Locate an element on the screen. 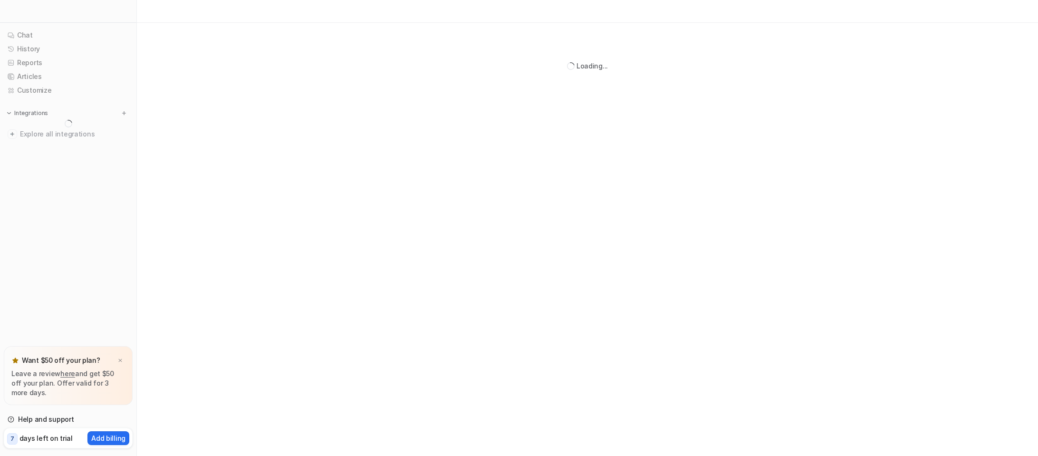 The height and width of the screenshot is (456, 1038). img: menu_add.svg is located at coordinates (124, 113).